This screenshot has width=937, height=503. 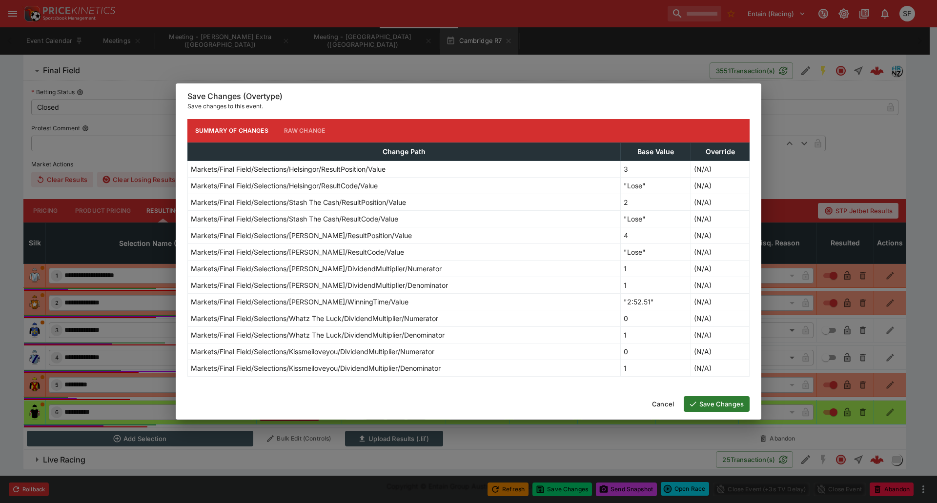 I want to click on p: Markets/Final Field/Selections/Whatz The Luck/DividendMultiplier/Numerator, so click(x=314, y=318).